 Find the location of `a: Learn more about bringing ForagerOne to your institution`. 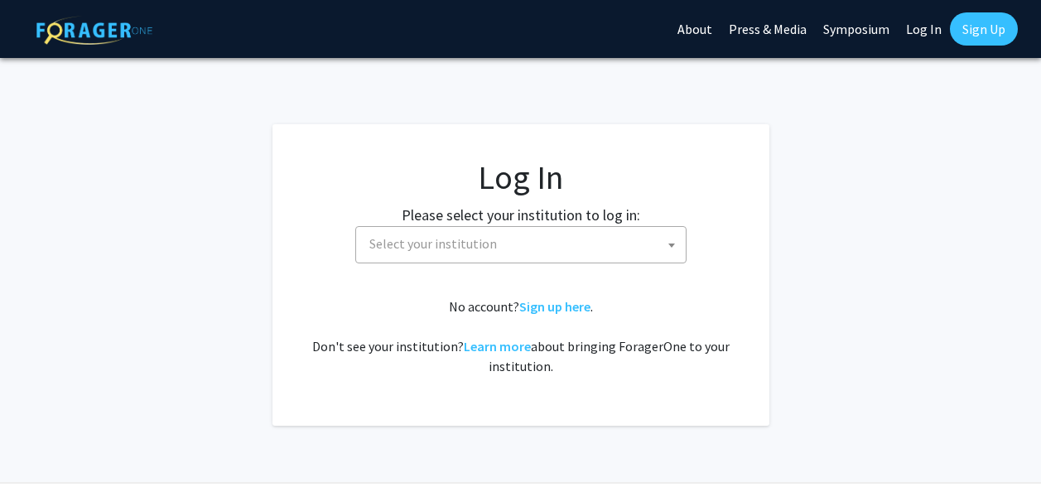

a: Learn more about bringing ForagerOne to your institution is located at coordinates (497, 346).